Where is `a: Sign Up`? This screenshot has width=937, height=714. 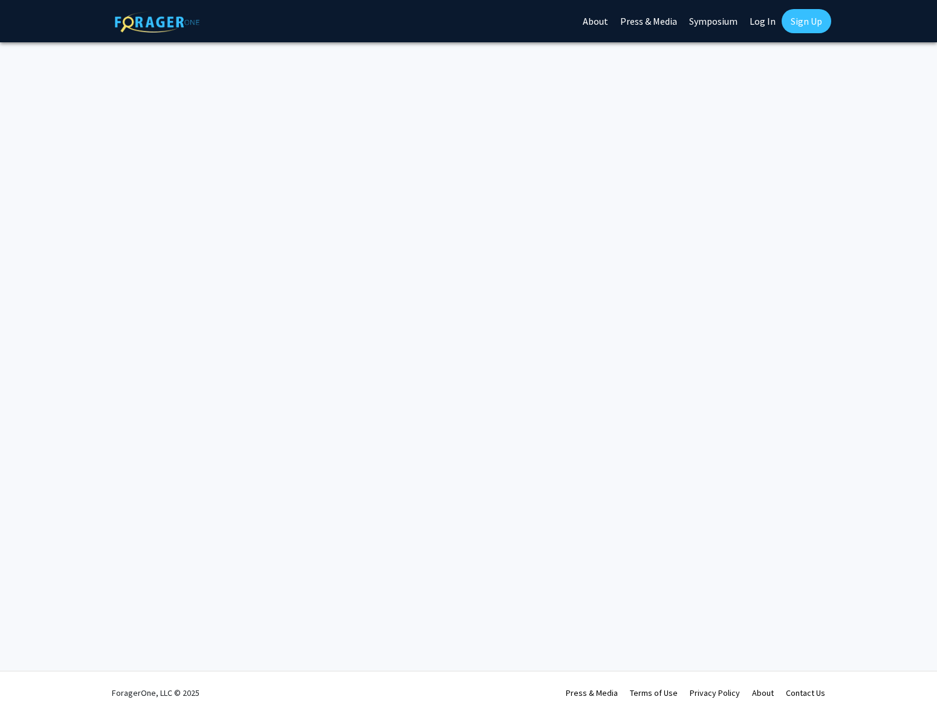
a: Sign Up is located at coordinates (806, 21).